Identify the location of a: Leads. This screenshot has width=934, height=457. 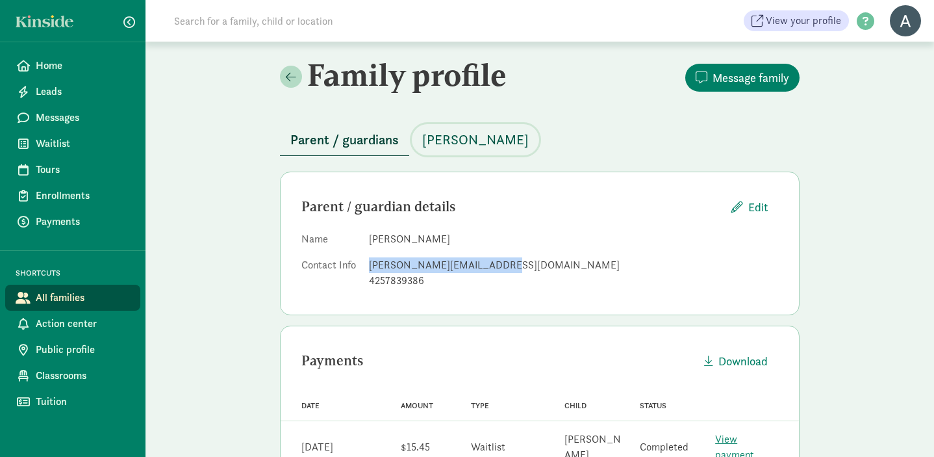
(73, 92).